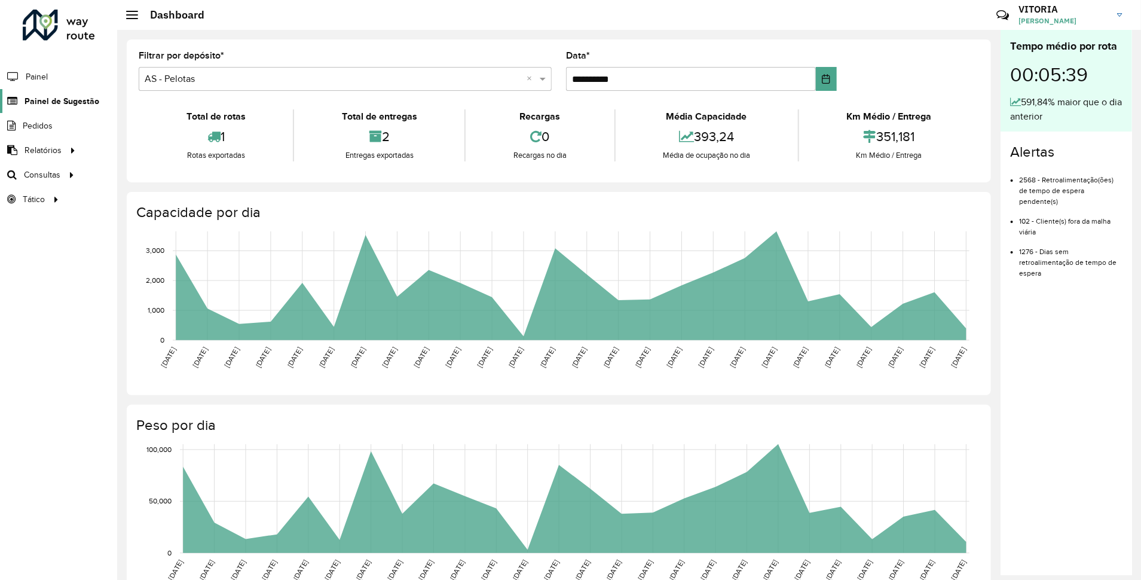  I want to click on div: 00:05:39, so click(1066, 75).